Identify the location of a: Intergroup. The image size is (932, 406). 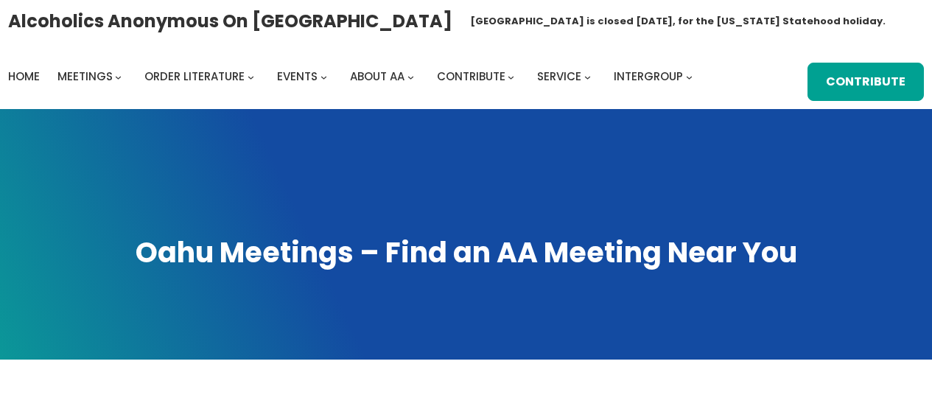
(649, 77).